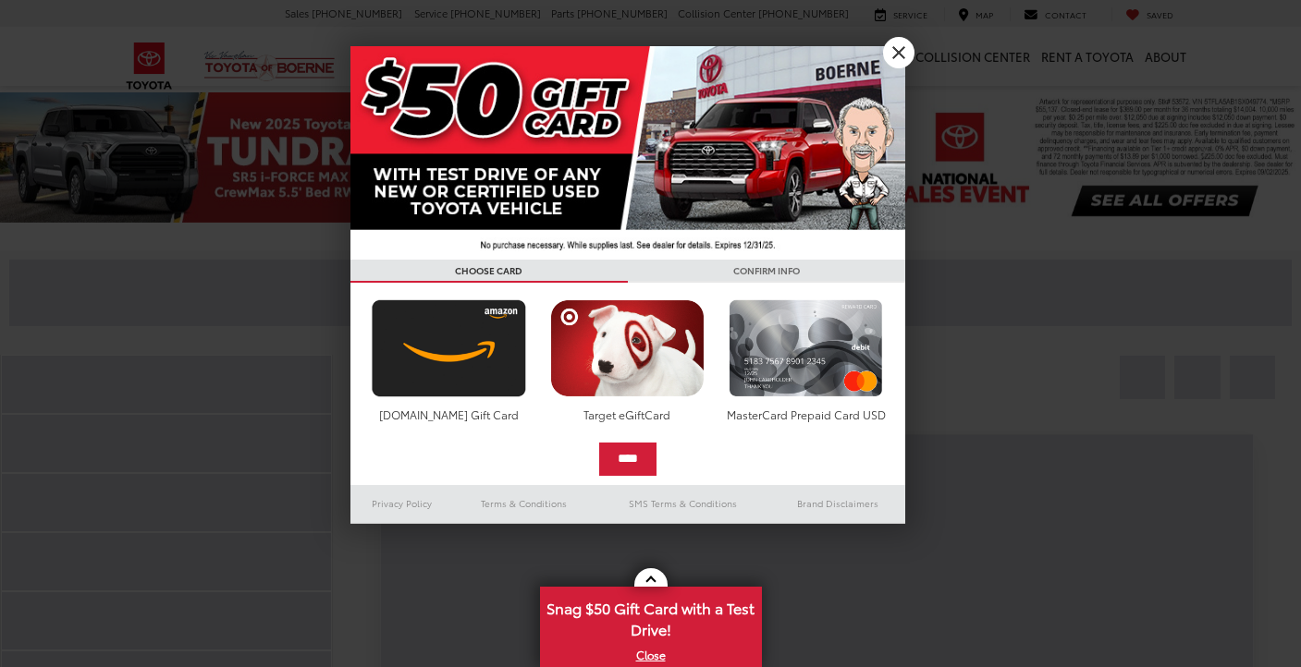 The width and height of the screenshot is (1301, 667). I want to click on a: SMS Terms & Conditions, so click(682, 504).